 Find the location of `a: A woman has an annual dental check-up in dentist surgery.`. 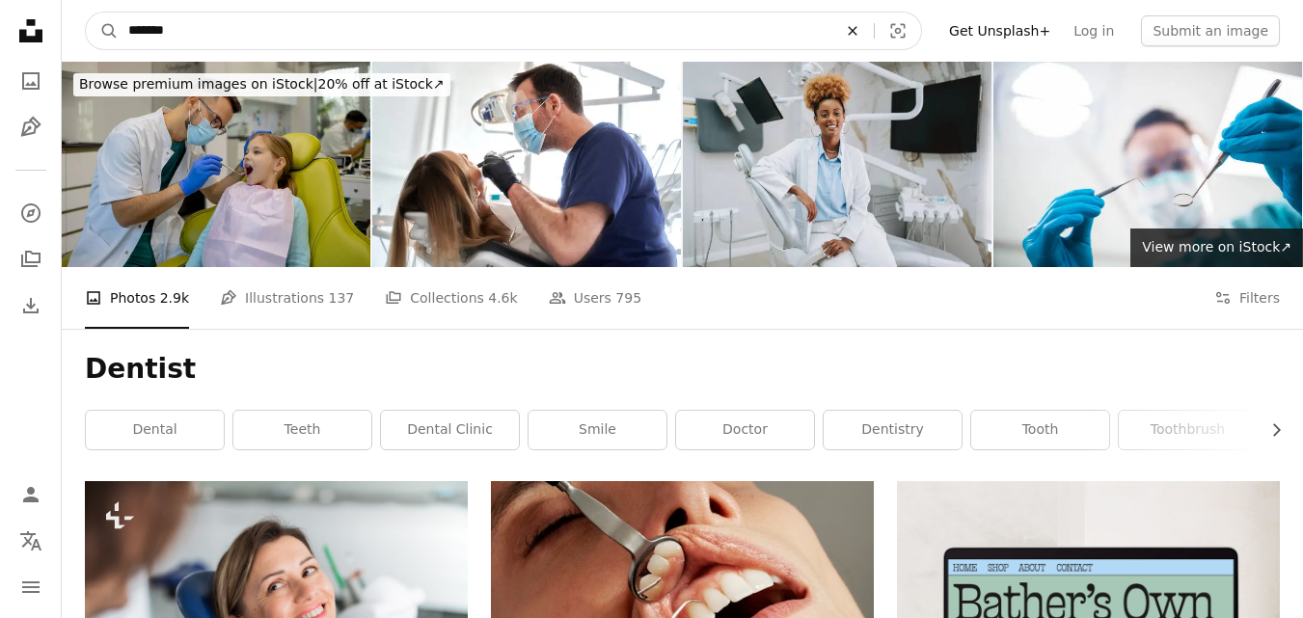

a: A woman has an annual dental check-up in dentist surgery. is located at coordinates (276, 609).